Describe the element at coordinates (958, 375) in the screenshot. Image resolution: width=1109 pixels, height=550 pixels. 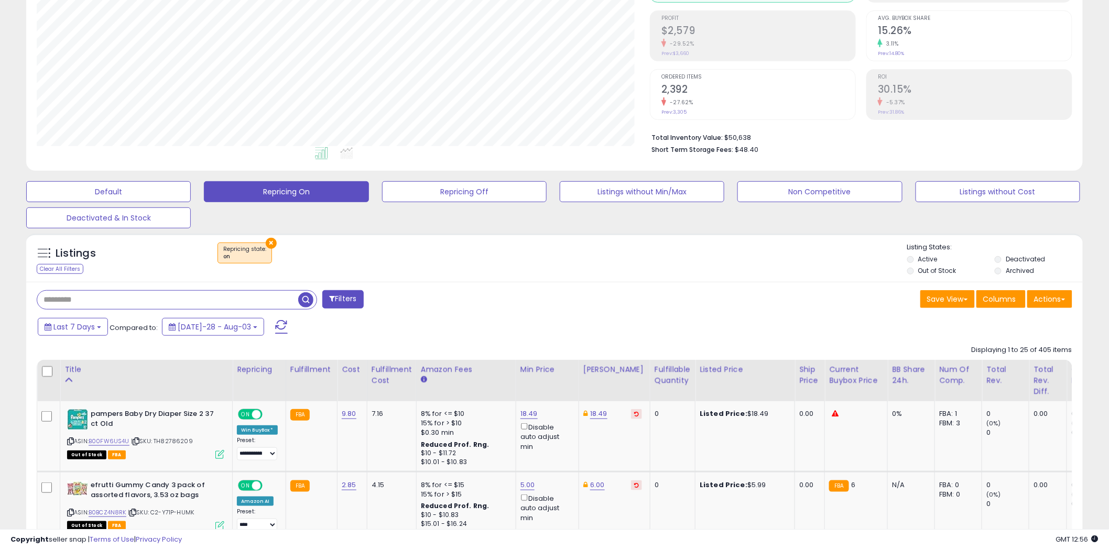
I see `div: Num of Comp.` at that location.